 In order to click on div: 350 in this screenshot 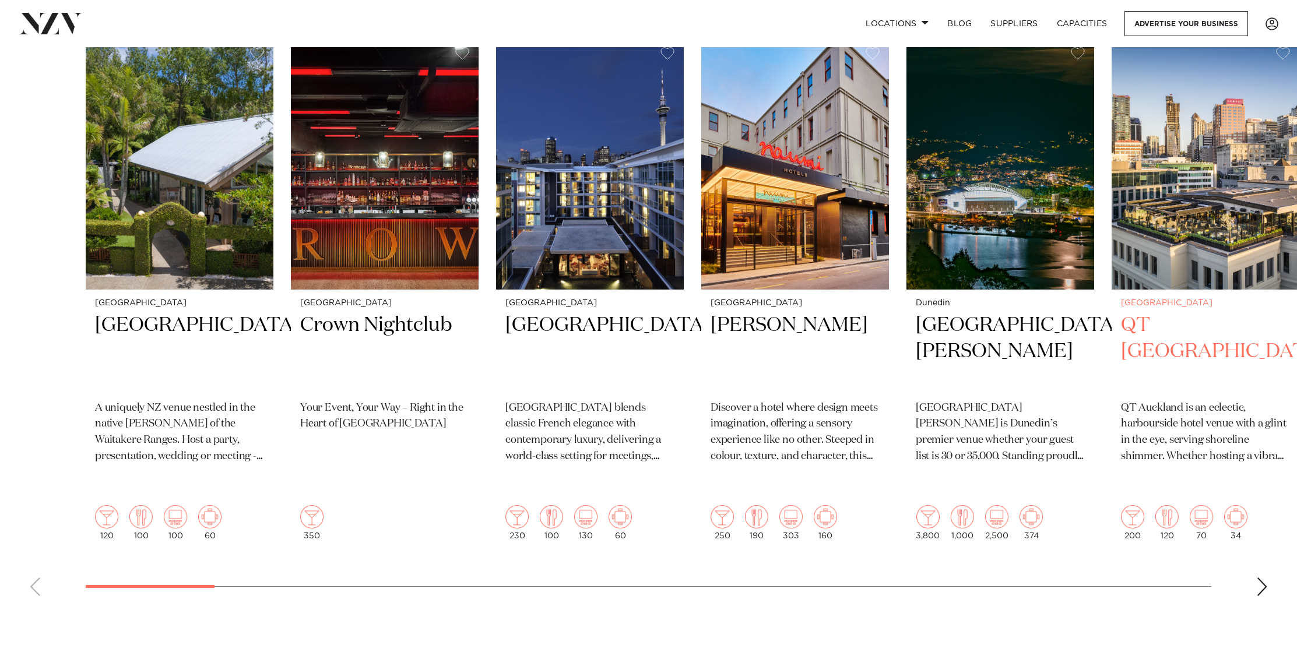, I will do `click(312, 523)`.